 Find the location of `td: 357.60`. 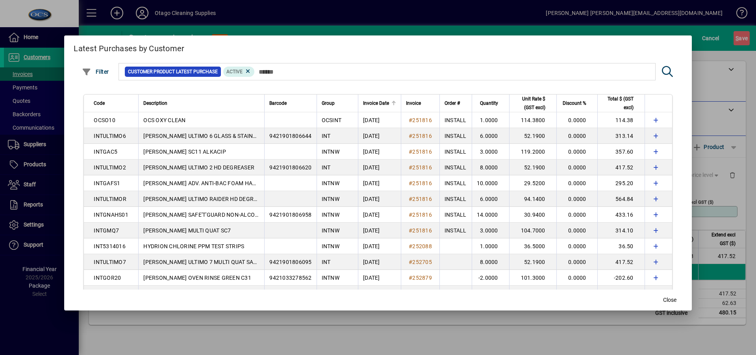

td: 357.60 is located at coordinates (621, 152).